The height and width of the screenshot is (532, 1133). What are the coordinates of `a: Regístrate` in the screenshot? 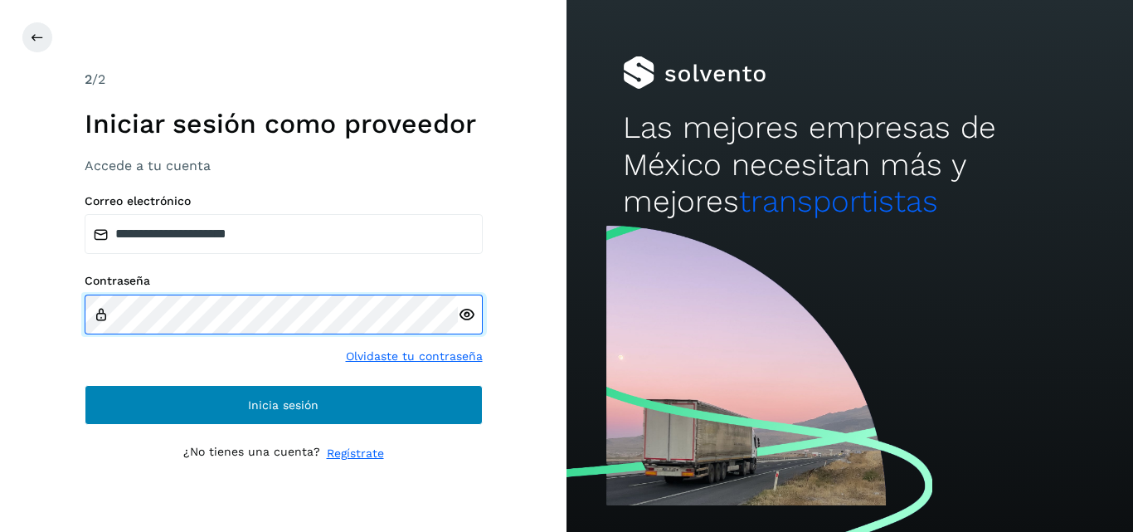 It's located at (355, 453).